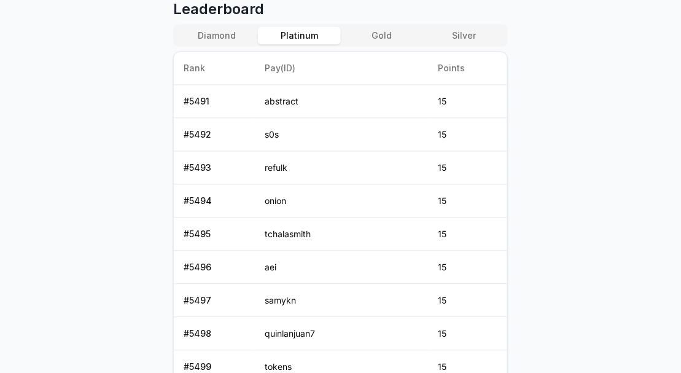  Describe the element at coordinates (214, 135) in the screenshot. I see `td: # 5492` at that location.